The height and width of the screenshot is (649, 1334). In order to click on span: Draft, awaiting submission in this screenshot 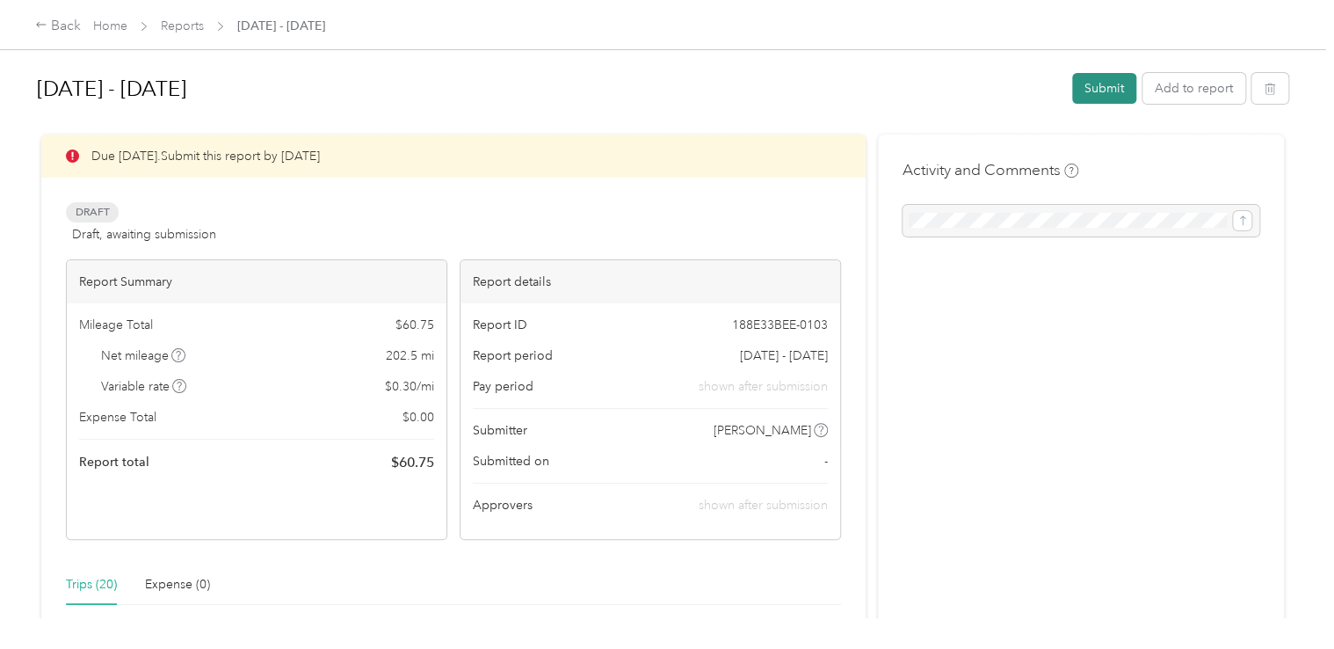, I will do `click(144, 234)`.